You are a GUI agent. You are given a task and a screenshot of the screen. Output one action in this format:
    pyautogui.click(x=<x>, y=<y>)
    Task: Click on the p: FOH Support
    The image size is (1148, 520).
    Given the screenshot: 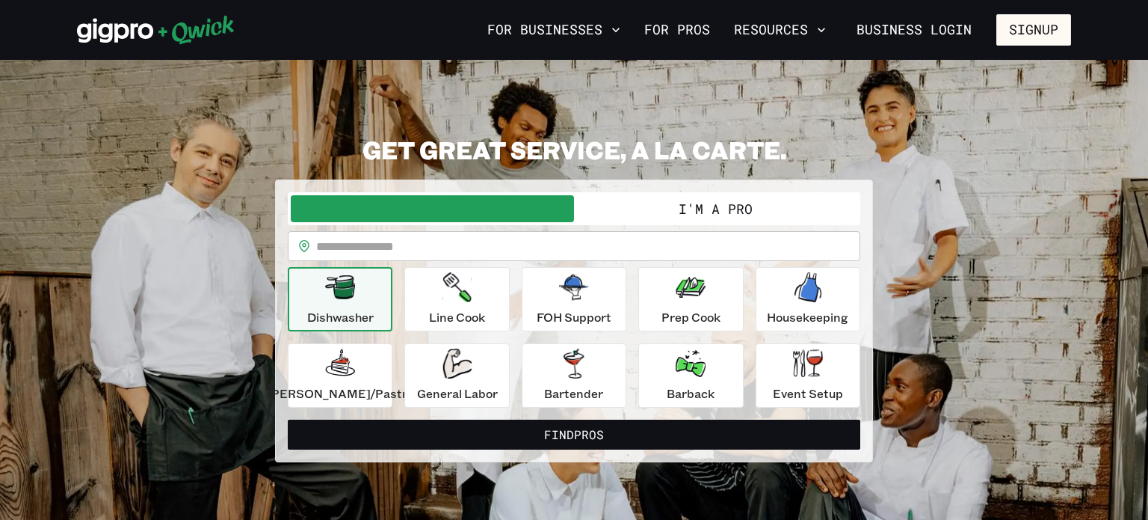 What is the action you would take?
    pyautogui.click(x=574, y=317)
    